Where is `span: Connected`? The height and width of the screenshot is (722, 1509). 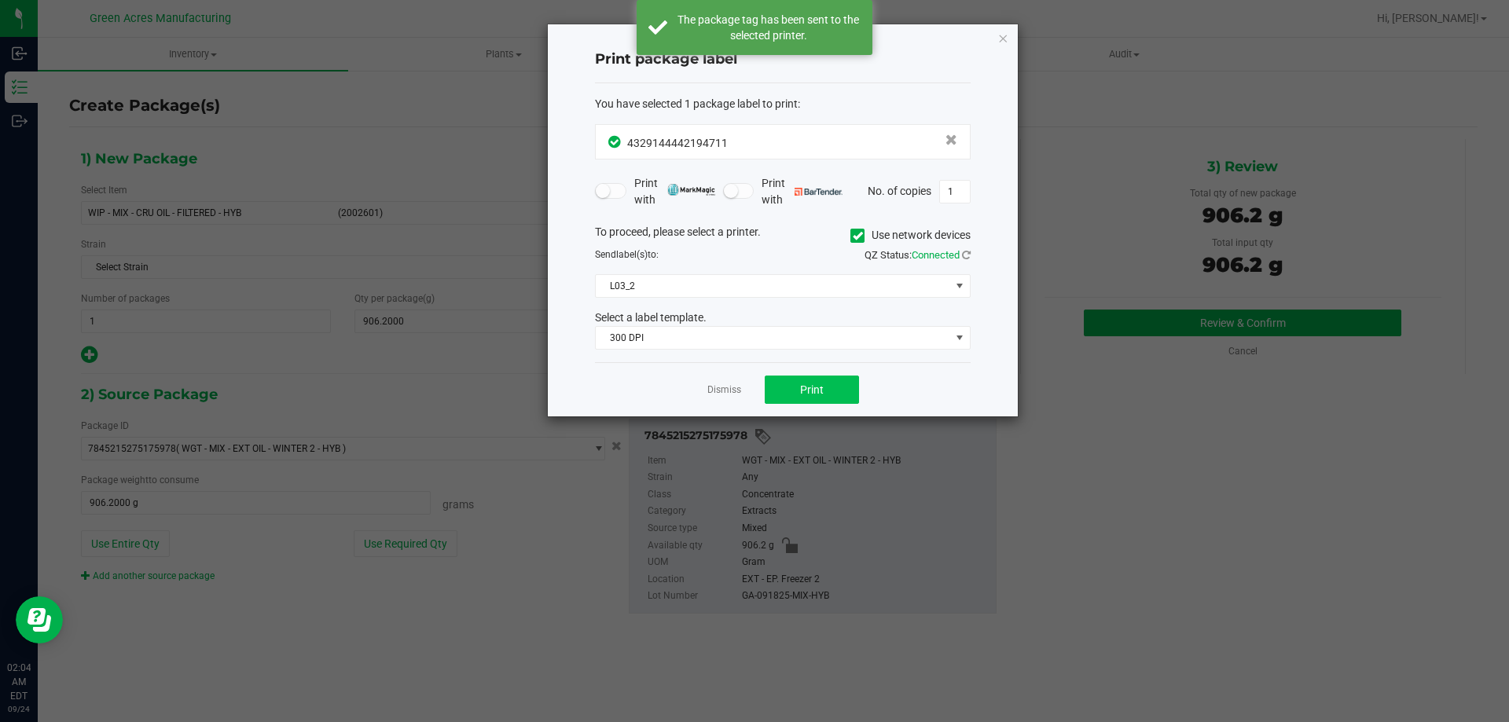 span: Connected is located at coordinates (935, 255).